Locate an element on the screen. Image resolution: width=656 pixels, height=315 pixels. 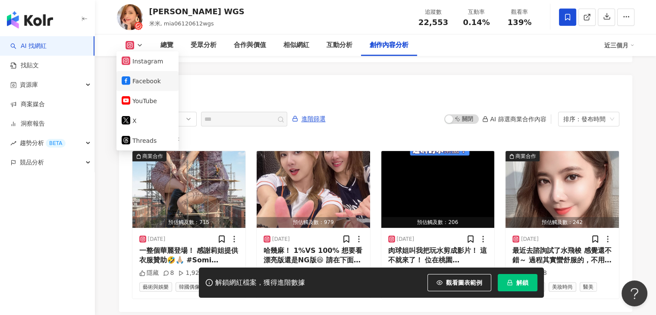
div: 追蹤數 is located at coordinates (433, 12).